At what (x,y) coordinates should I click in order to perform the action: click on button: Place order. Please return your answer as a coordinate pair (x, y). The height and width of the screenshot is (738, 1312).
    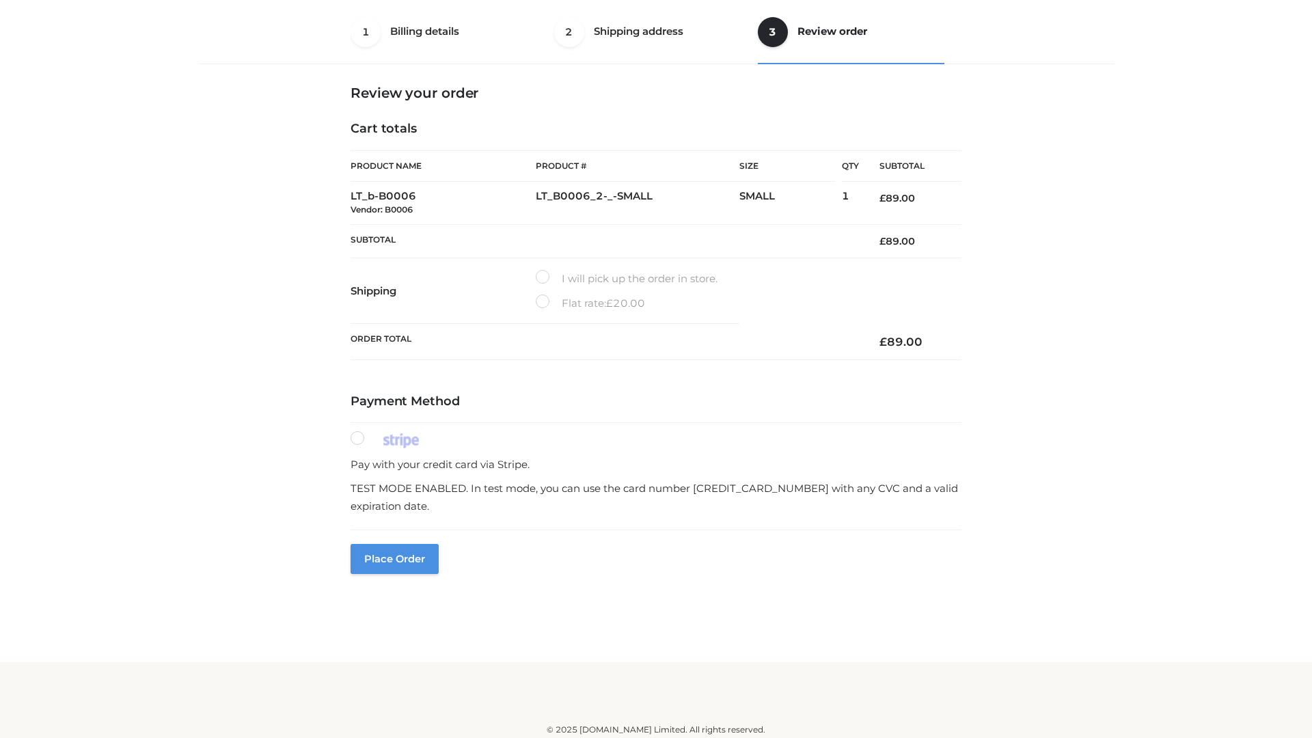
    Looking at the image, I should click on (394, 559).